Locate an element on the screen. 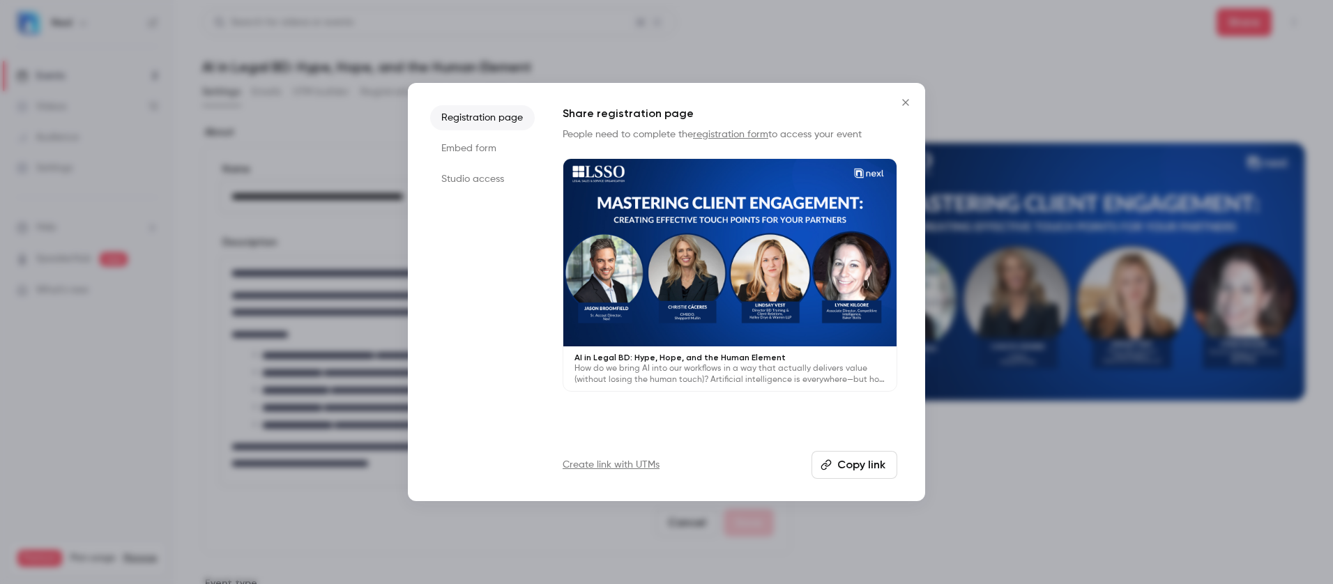 The height and width of the screenshot is (584, 1333). li: Studio access is located at coordinates (482, 179).